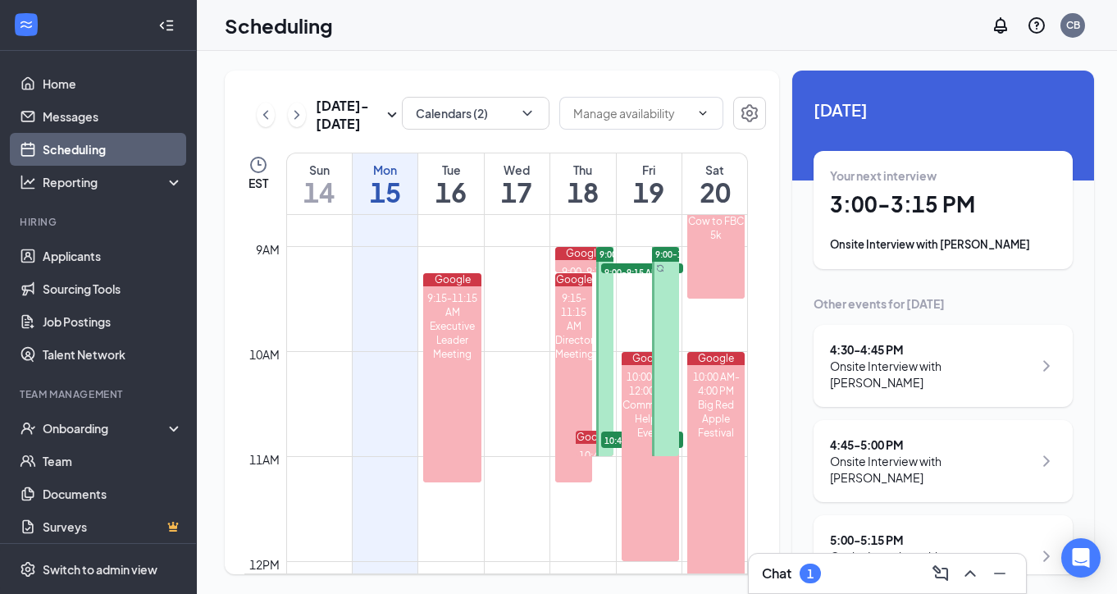  What do you see at coordinates (750, 113) in the screenshot?
I see `button: Settings` at bounding box center [750, 113].